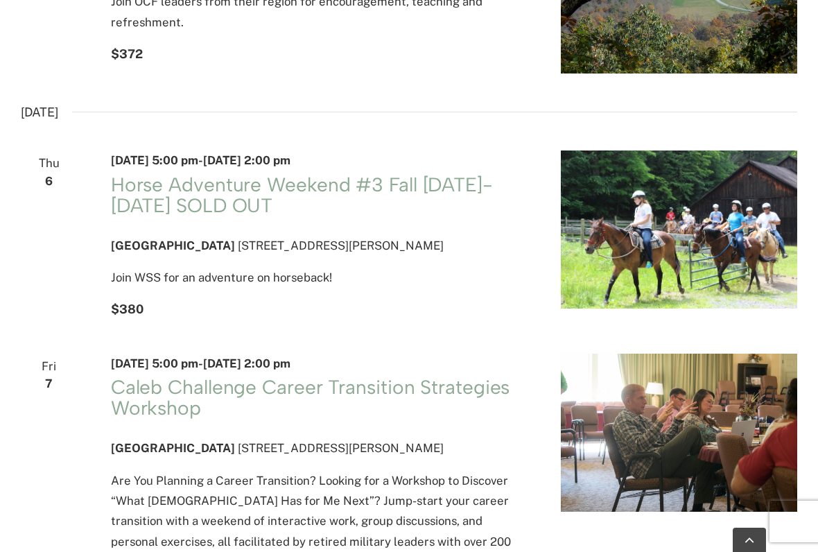 The image size is (818, 552). Describe the element at coordinates (49, 181) in the screenshot. I see `span: 6` at that location.